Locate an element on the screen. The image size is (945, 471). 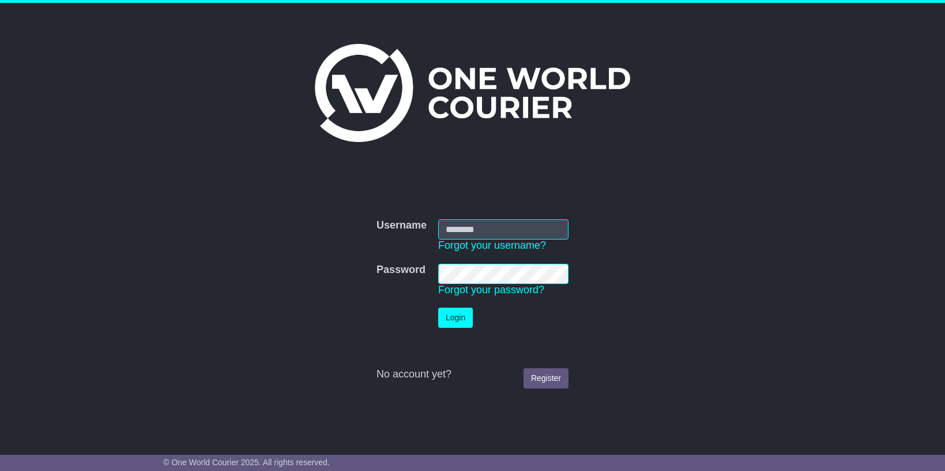
a: Forgot your password? is located at coordinates (491, 290).